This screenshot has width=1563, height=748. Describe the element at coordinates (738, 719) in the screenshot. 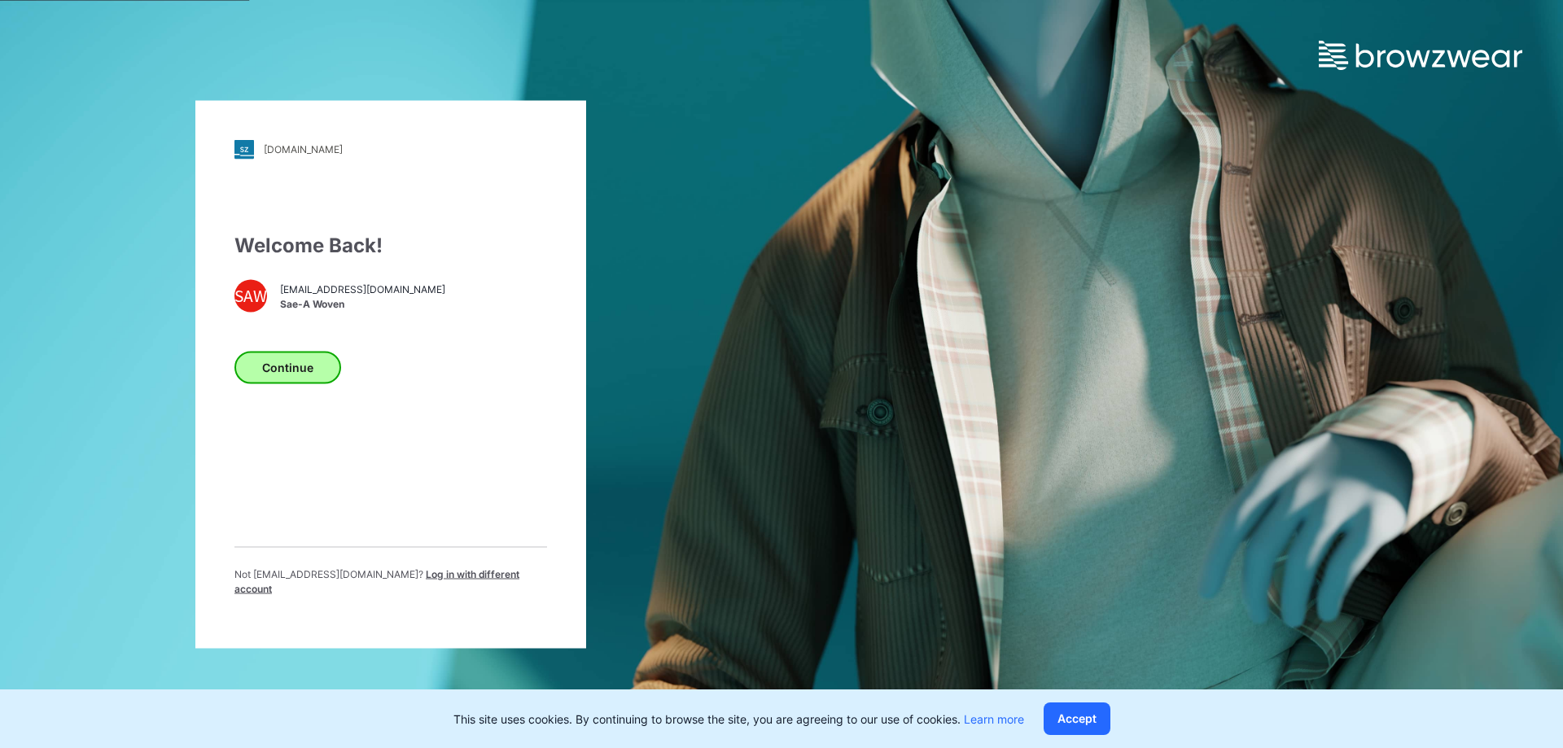

I see `p: This site uses cookies. By continuing to browse the site, you are agreeing to our use of cookies.` at that location.